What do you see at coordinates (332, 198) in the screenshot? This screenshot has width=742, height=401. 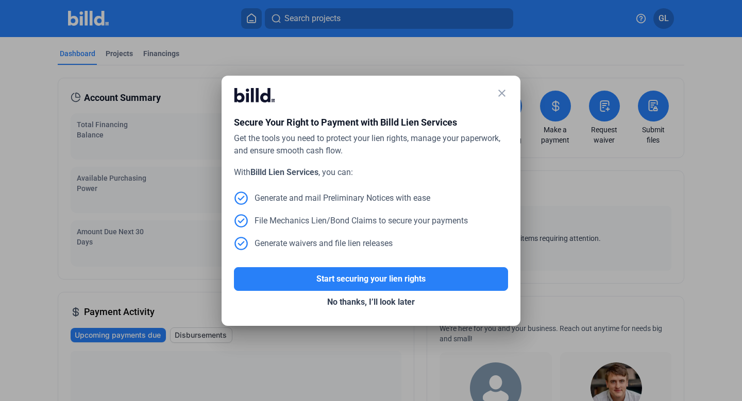 I see `div: Generate and mail Preliminary Notices with ease` at bounding box center [332, 198].